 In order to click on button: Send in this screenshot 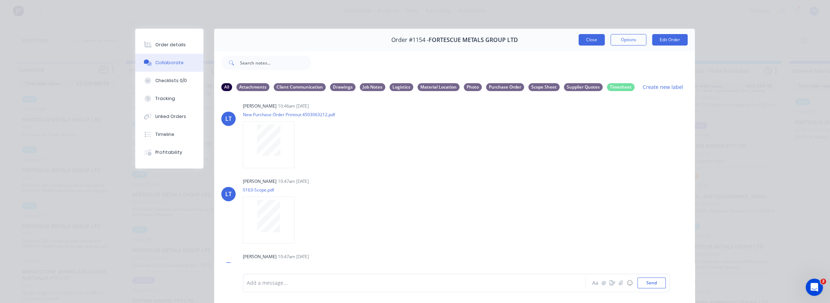, I will do `click(652, 283)`.